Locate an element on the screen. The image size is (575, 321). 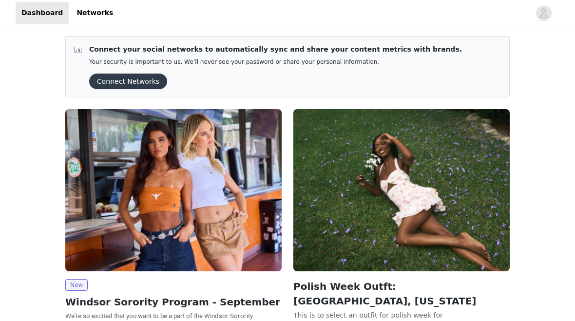
p: Connect your social networks to automatically sync and share your content metrics with brands. is located at coordinates (275, 49).